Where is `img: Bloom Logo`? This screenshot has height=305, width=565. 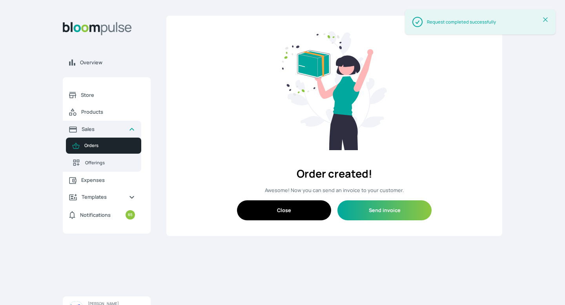
img: Bloom Logo is located at coordinates (97, 29).